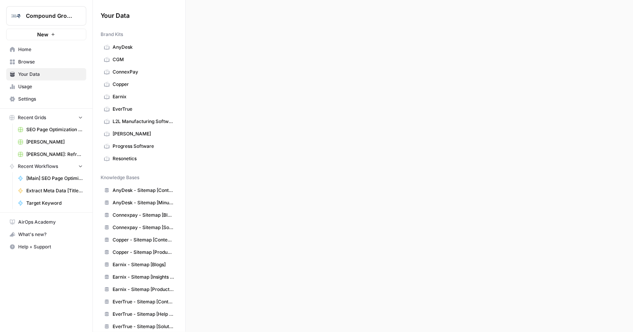 The height and width of the screenshot is (332, 633). What do you see at coordinates (143, 72) in the screenshot?
I see `span: ConnexPay` at bounding box center [143, 72].